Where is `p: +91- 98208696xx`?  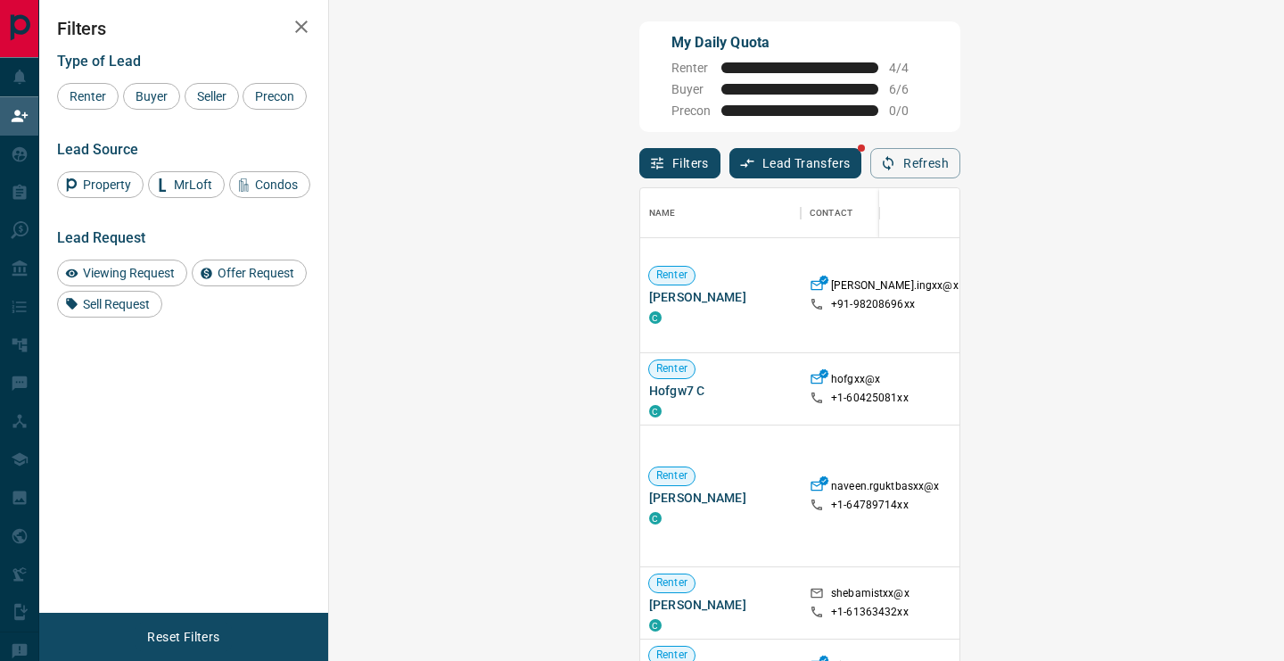 p: +91- 98208696xx is located at coordinates (873, 304).